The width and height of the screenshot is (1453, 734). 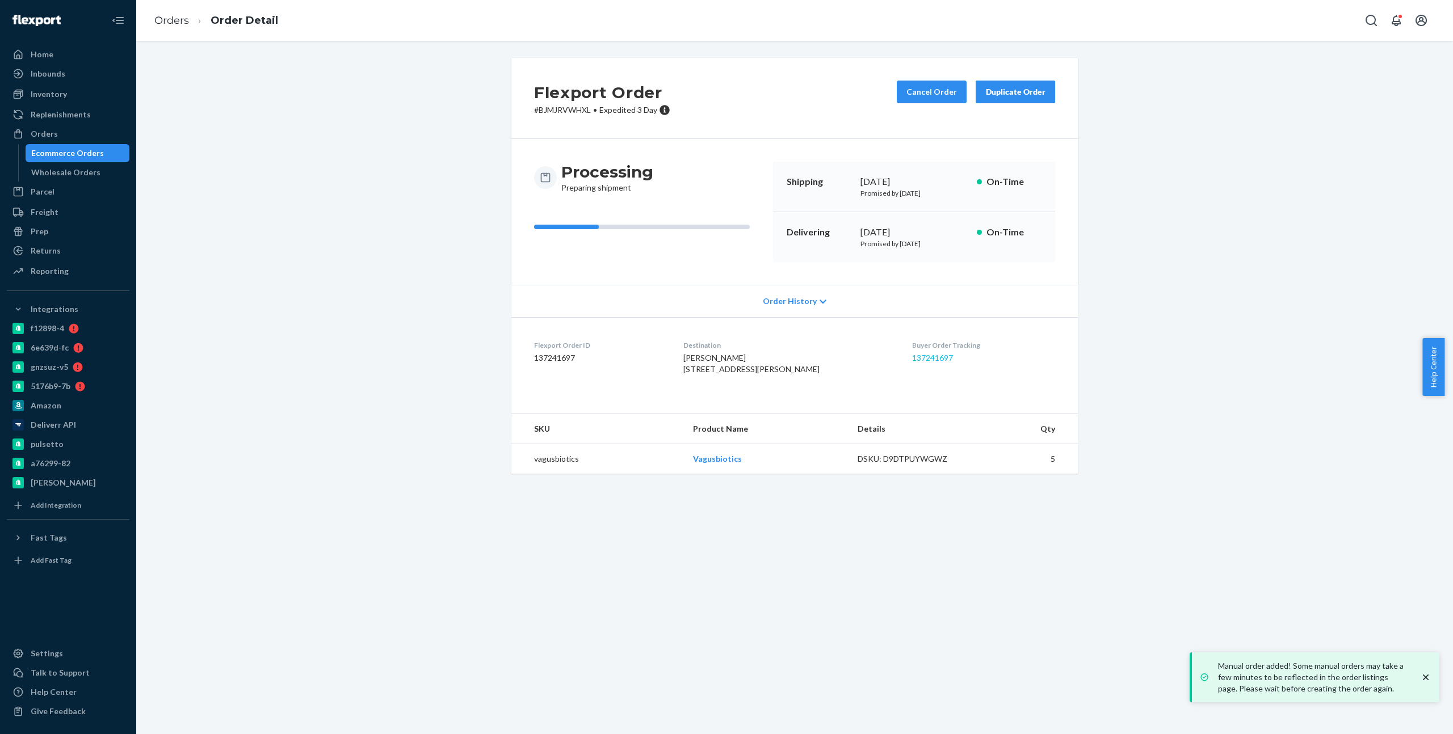 I want to click on a: Parcel, so click(x=68, y=192).